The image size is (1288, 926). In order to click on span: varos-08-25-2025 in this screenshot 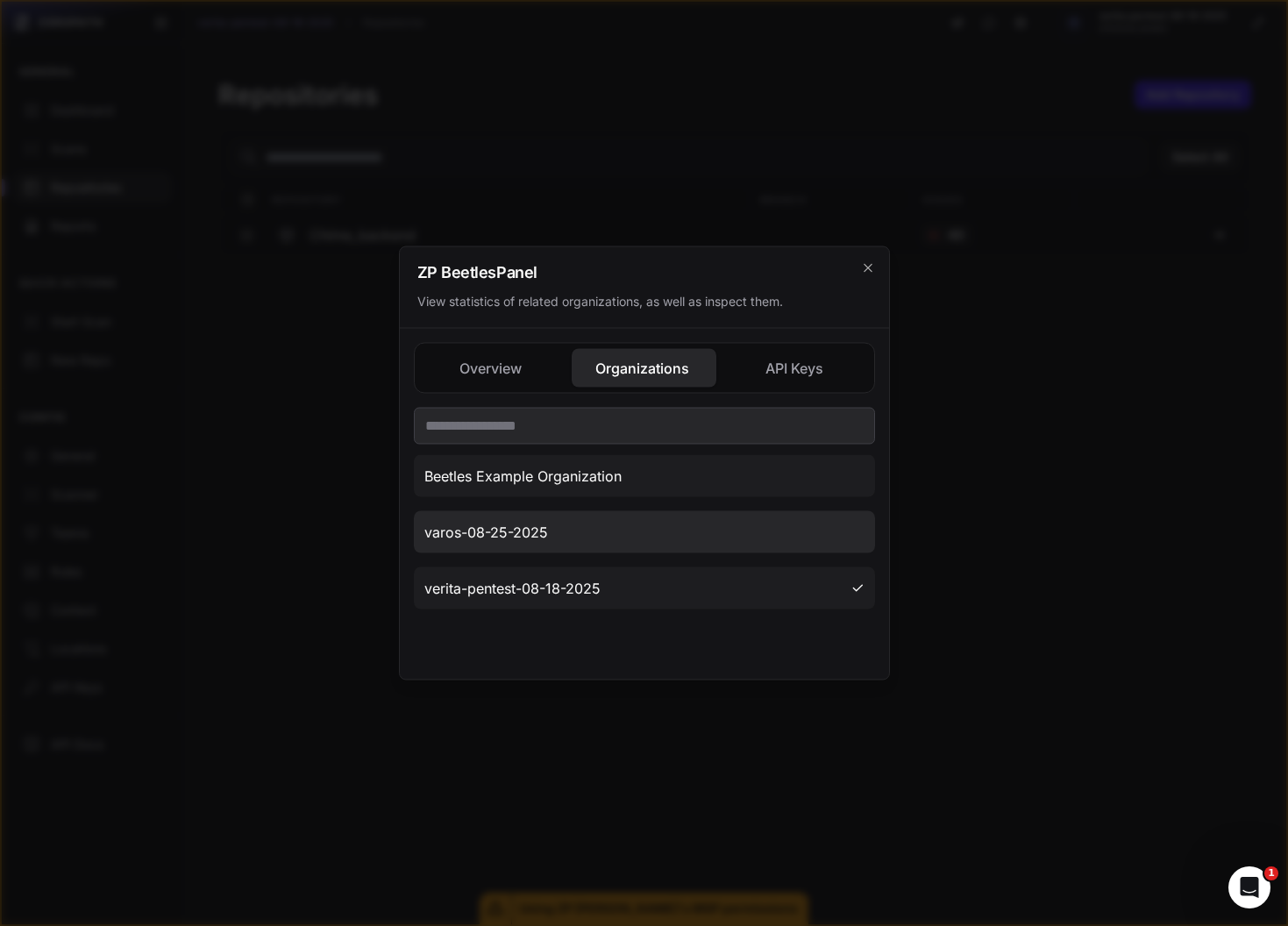, I will do `click(486, 532)`.